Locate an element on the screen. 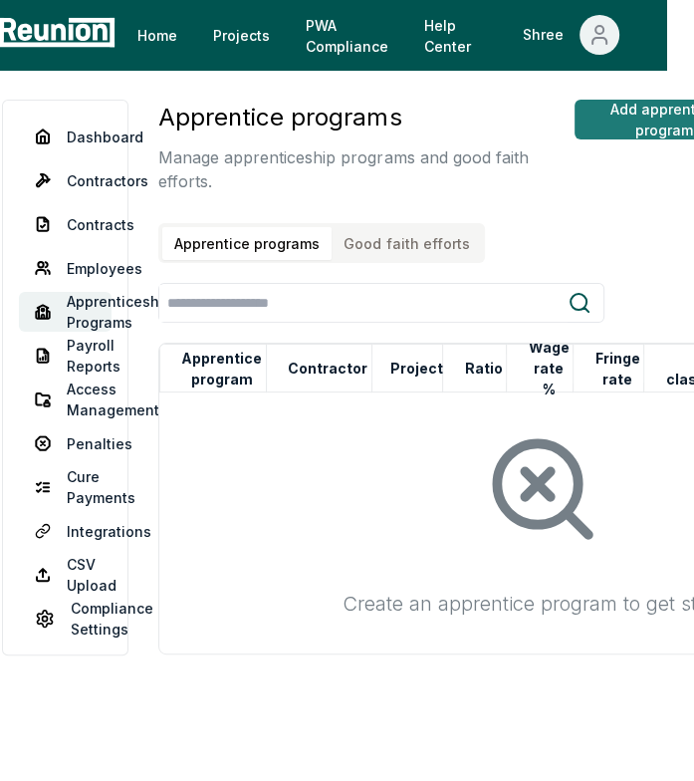 The height and width of the screenshot is (781, 694). button: Apprentice program is located at coordinates (221, 369).